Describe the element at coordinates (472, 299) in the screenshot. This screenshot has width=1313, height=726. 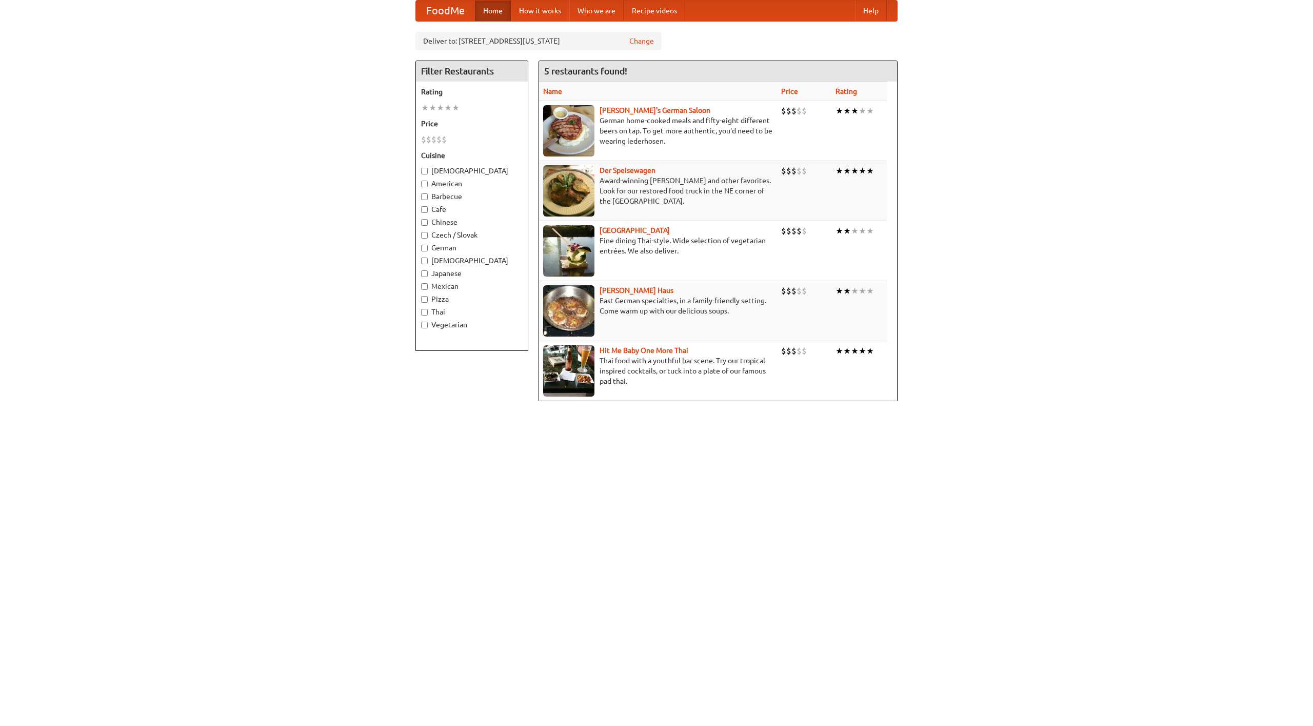
I see `label: Pizza` at that location.